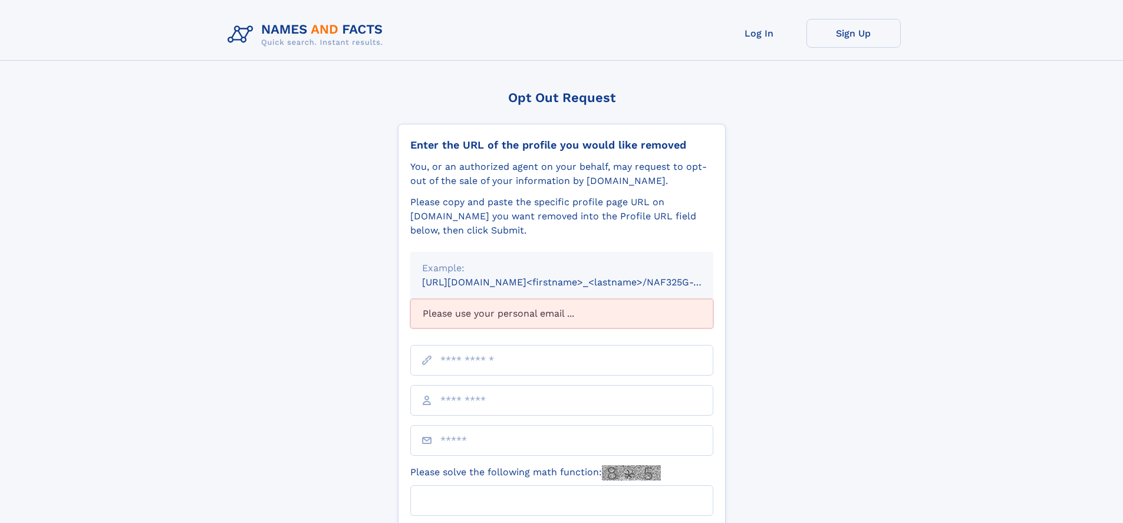 This screenshot has width=1123, height=523. I want to click on div: You, or an authorized agent on your behalf, may request to opt-out of the sale of your informatio..., so click(562, 174).